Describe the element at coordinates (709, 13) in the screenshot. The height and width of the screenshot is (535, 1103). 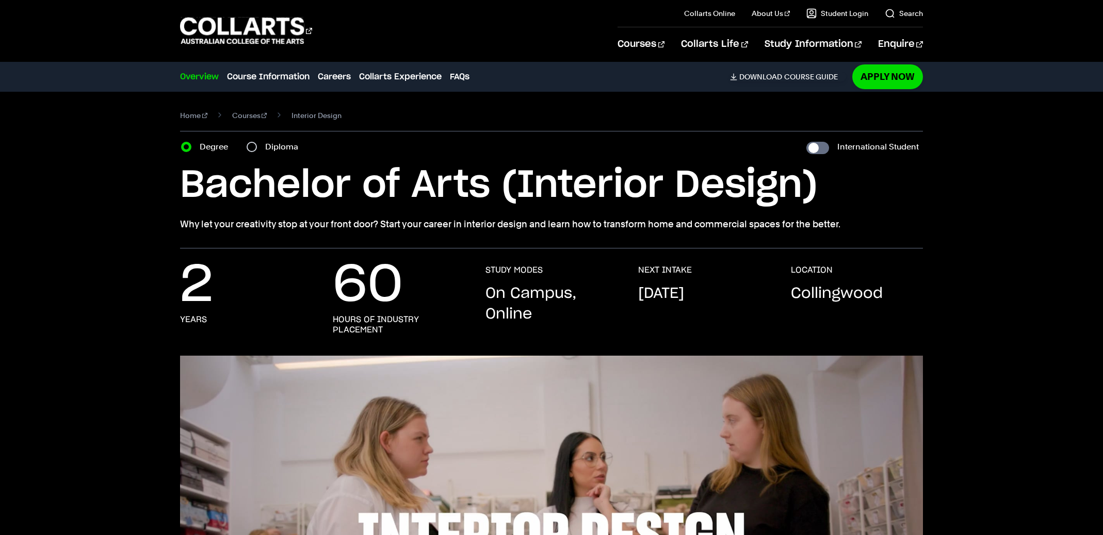
I see `a: Collarts Online` at that location.